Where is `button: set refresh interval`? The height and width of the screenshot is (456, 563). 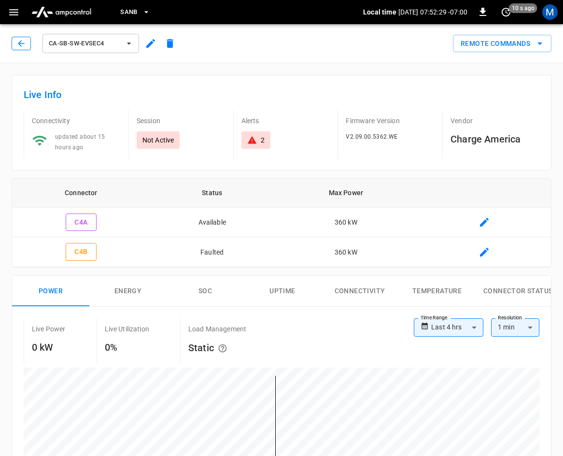
button: set refresh interval is located at coordinates (506, 12).